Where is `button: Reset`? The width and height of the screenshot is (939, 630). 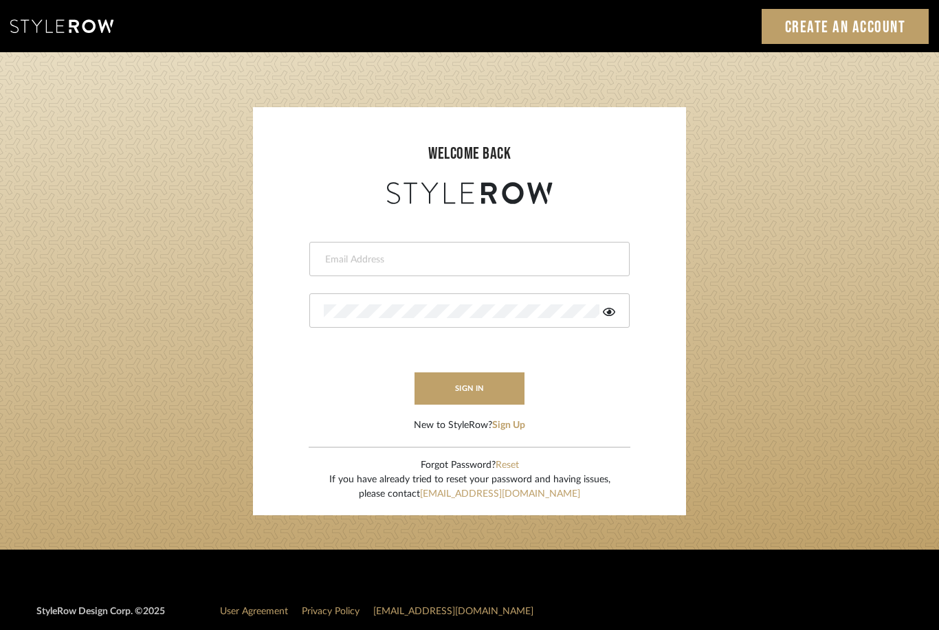
button: Reset is located at coordinates (507, 465).